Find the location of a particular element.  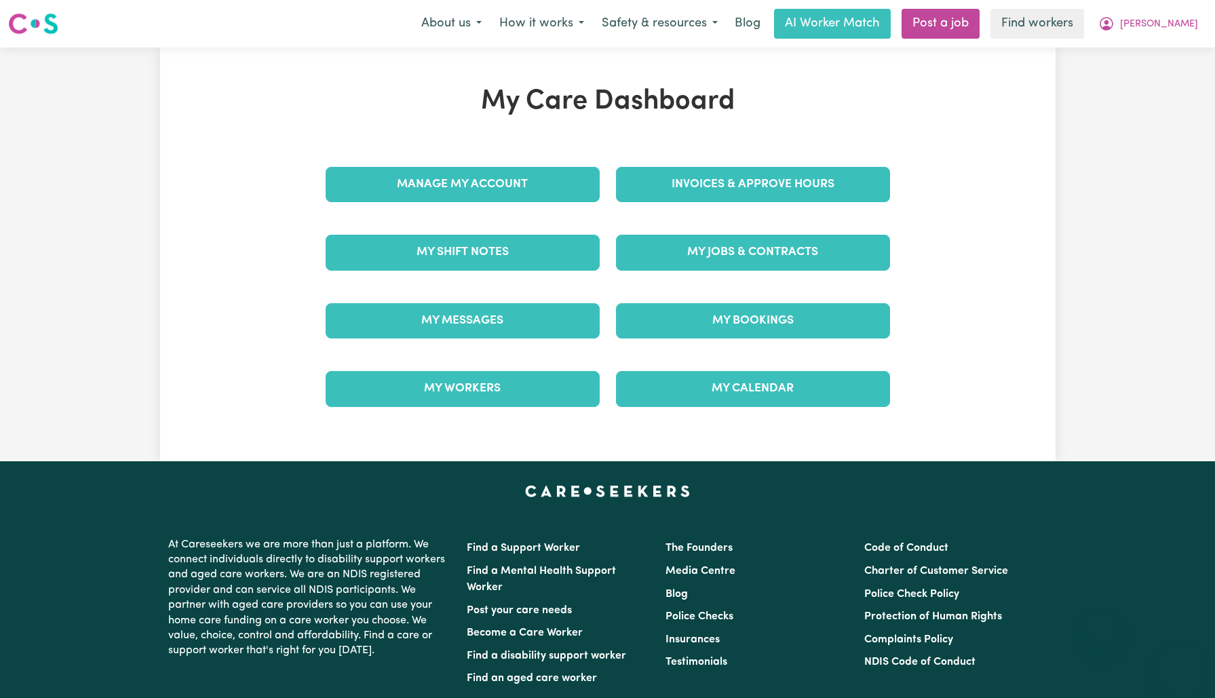

a: Police Check Policy is located at coordinates (912, 594).